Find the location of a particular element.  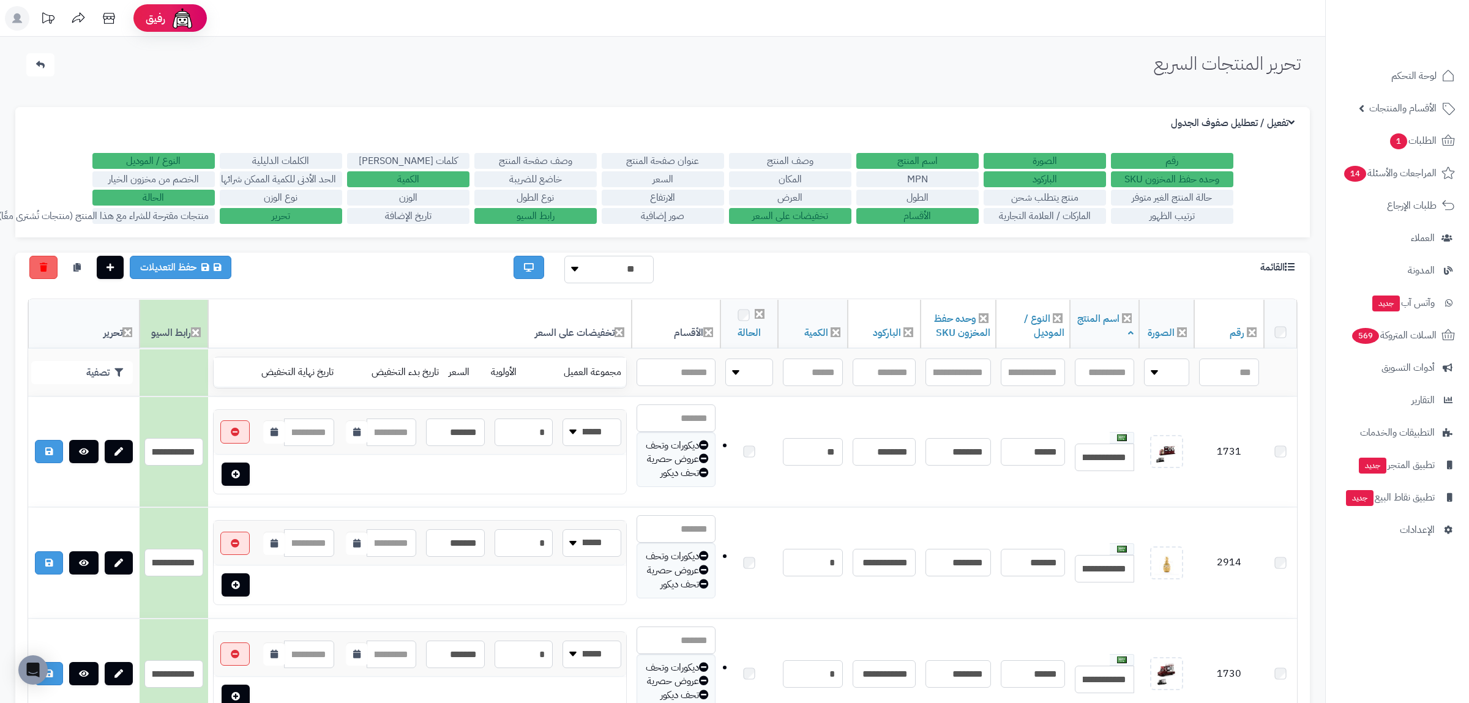

button: تصفية is located at coordinates (82, 373).